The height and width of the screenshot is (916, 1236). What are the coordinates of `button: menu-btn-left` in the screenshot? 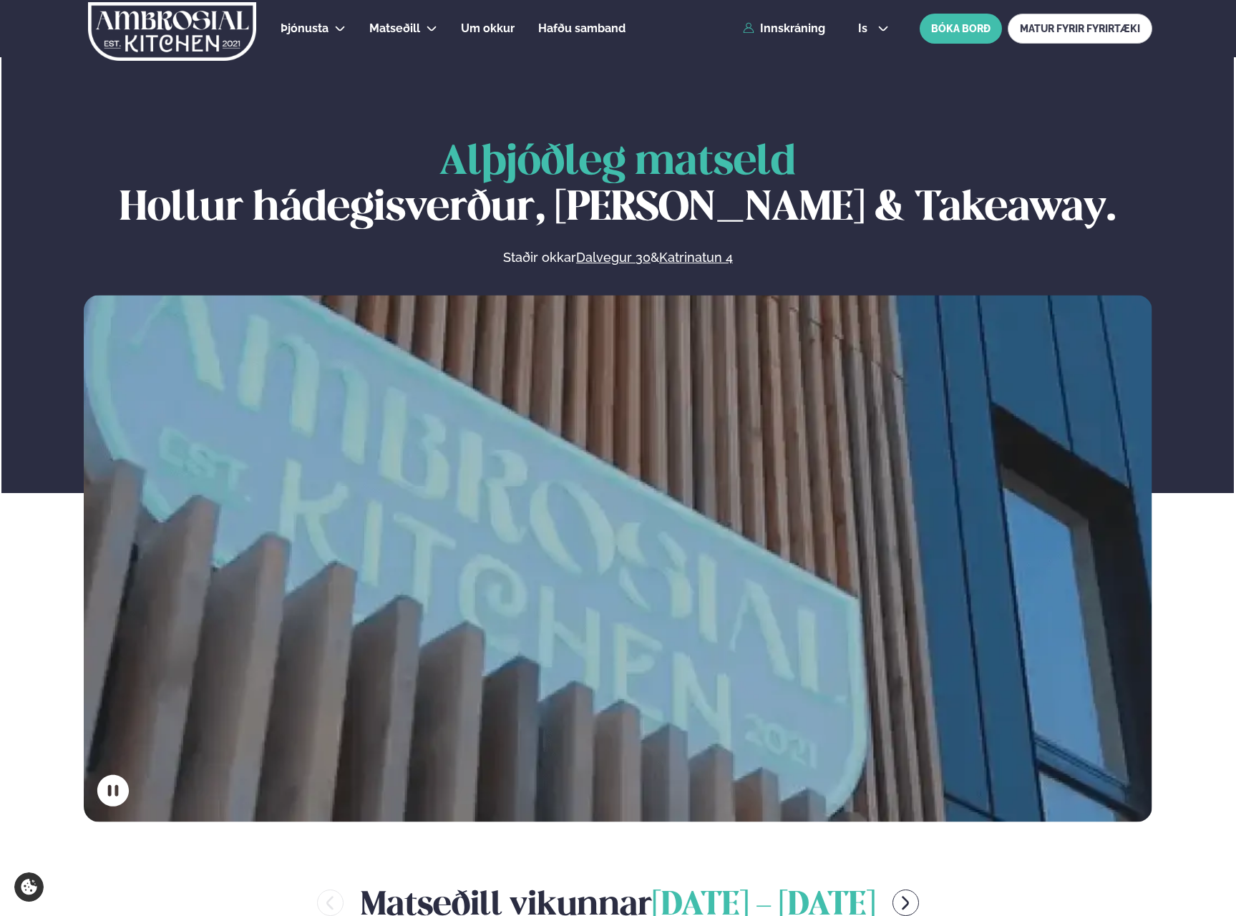 It's located at (330, 902).